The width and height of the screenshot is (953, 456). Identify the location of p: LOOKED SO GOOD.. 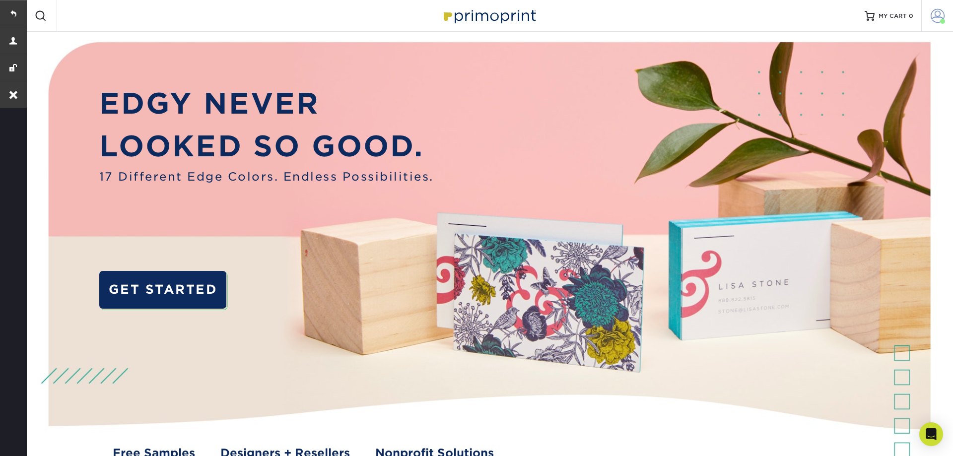
(267, 146).